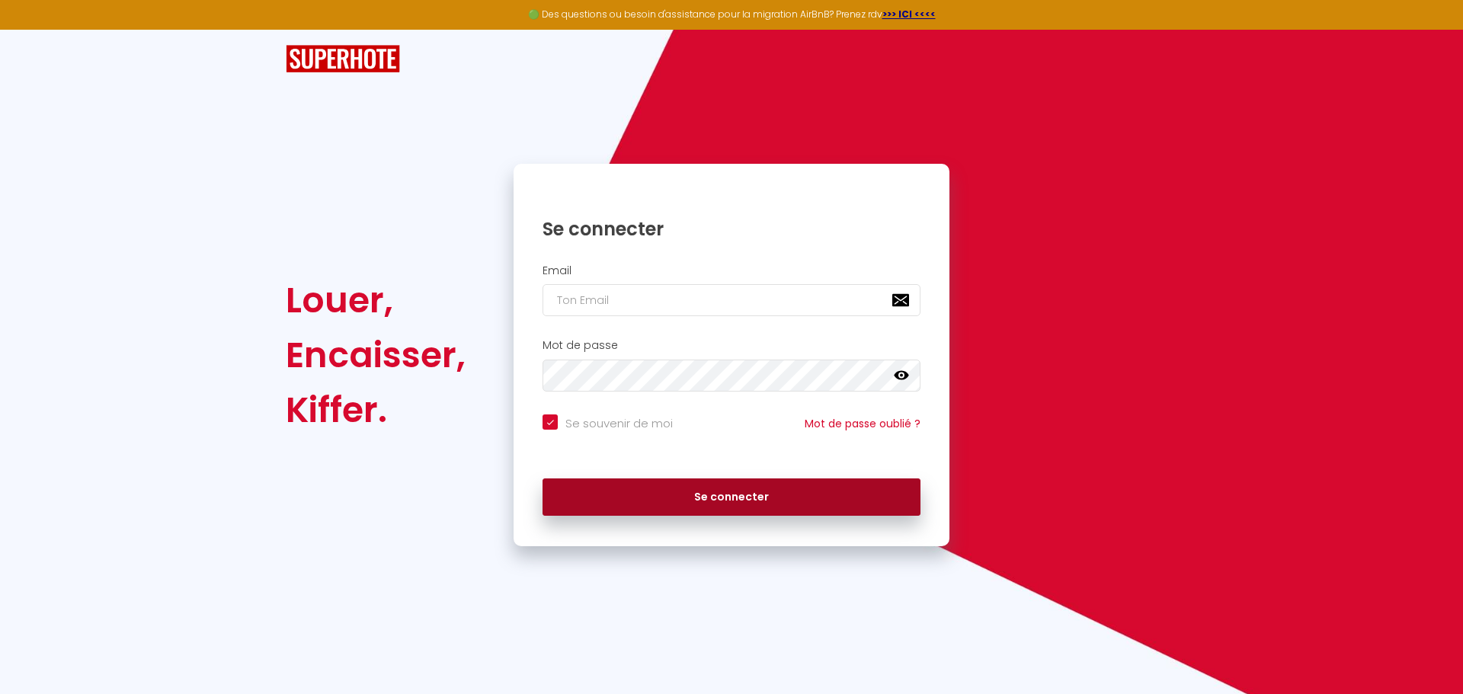 This screenshot has width=1463, height=694. Describe the element at coordinates (732, 498) in the screenshot. I see `button: Se connecter` at that location.